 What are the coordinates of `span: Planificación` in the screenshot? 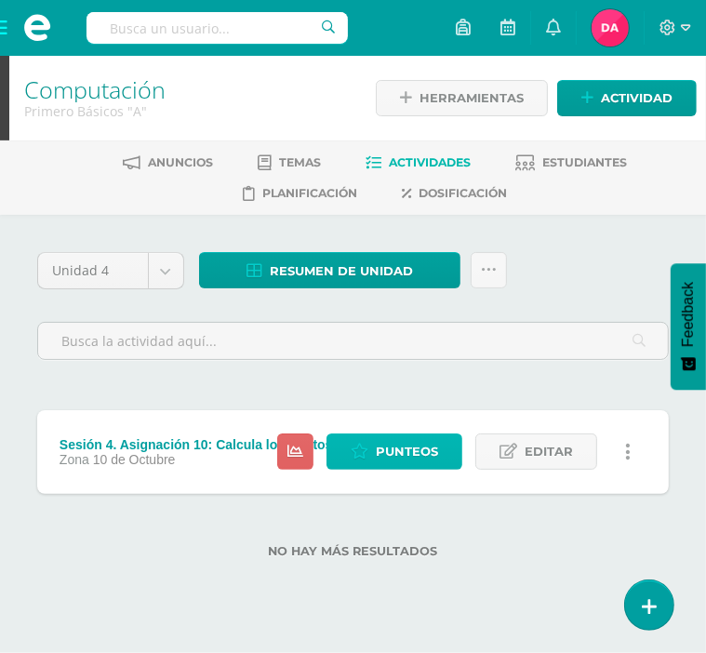 It's located at (311, 192).